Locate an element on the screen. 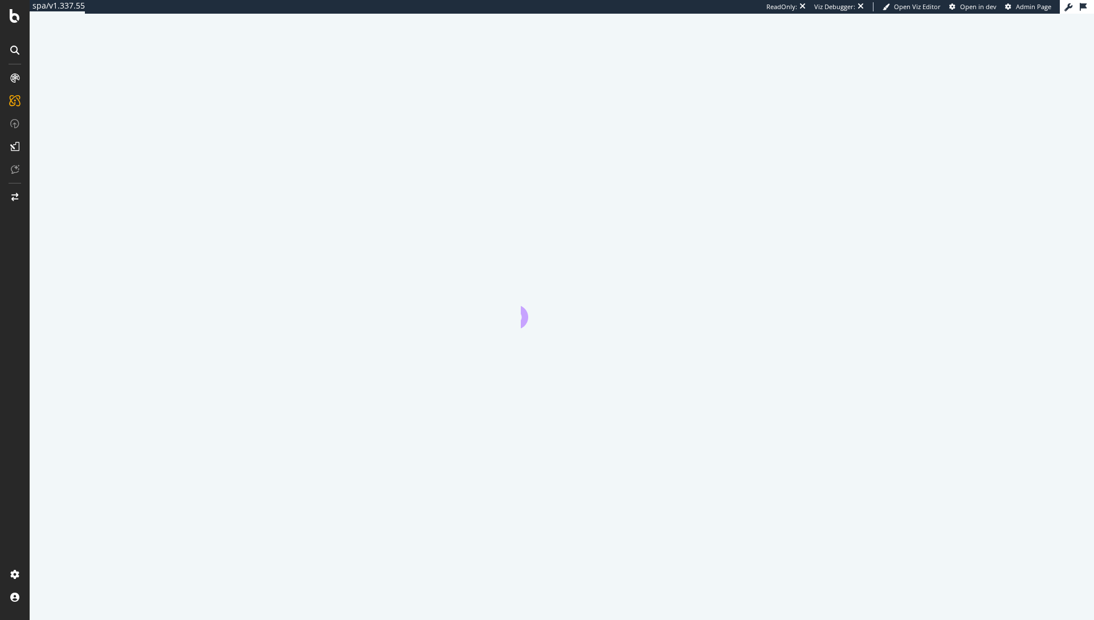  div: animation is located at coordinates (562, 308).